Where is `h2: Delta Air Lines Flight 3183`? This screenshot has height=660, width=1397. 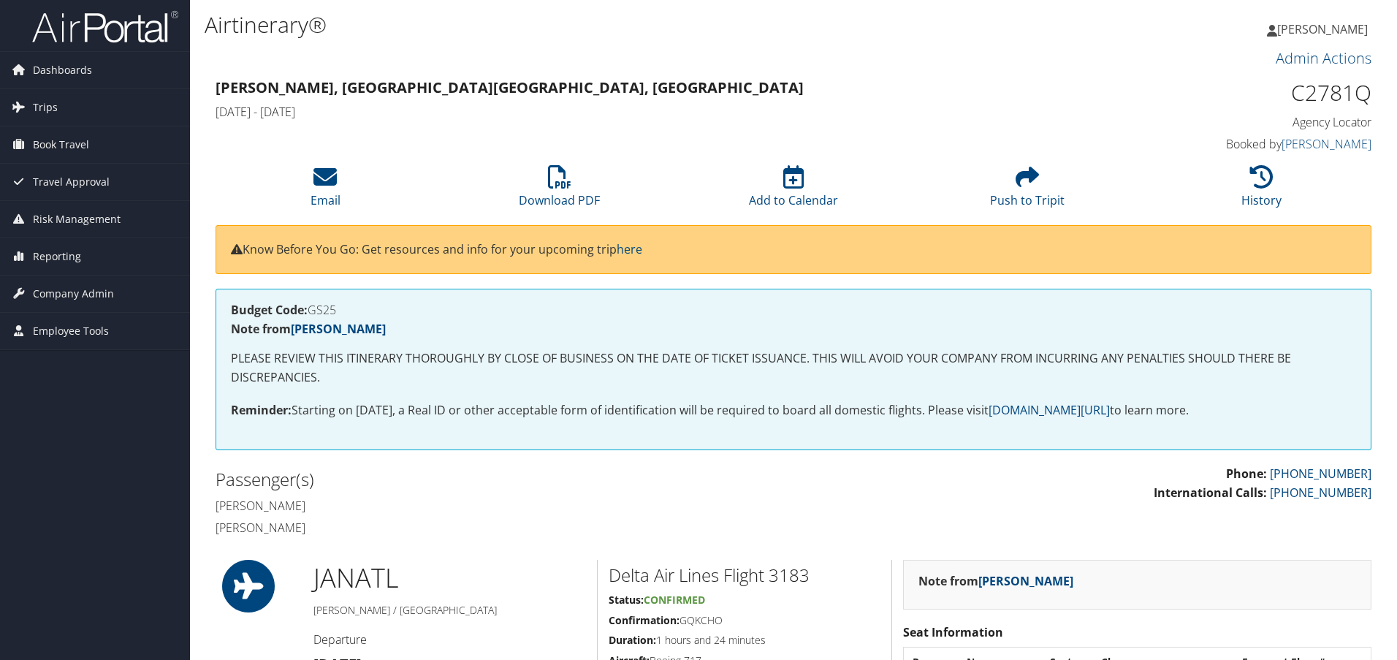 h2: Delta Air Lines Flight 3183 is located at coordinates (745, 575).